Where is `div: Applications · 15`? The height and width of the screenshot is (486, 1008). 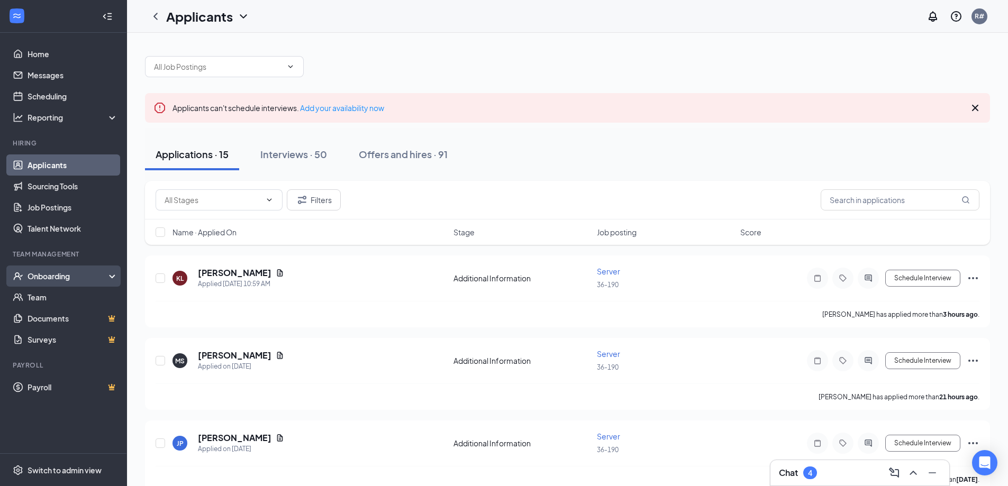 div: Applications · 15 is located at coordinates (192, 154).